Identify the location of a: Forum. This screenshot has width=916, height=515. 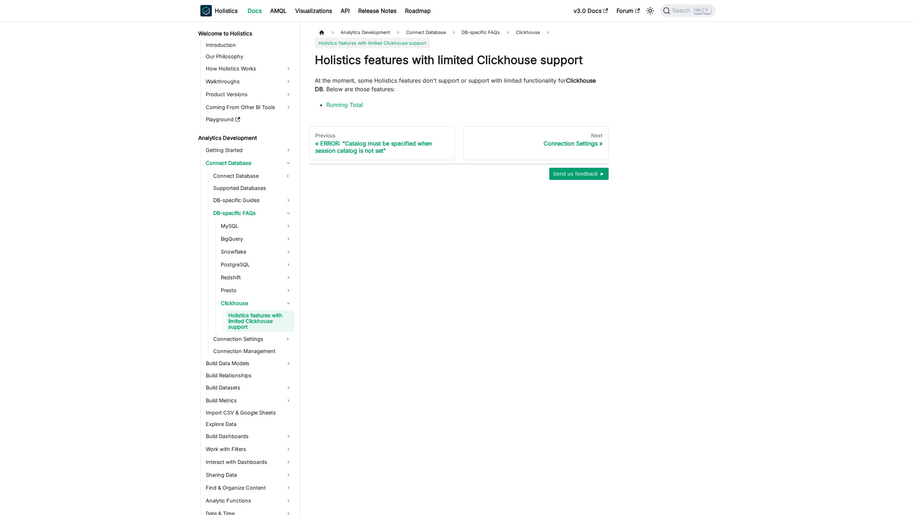
(628, 11).